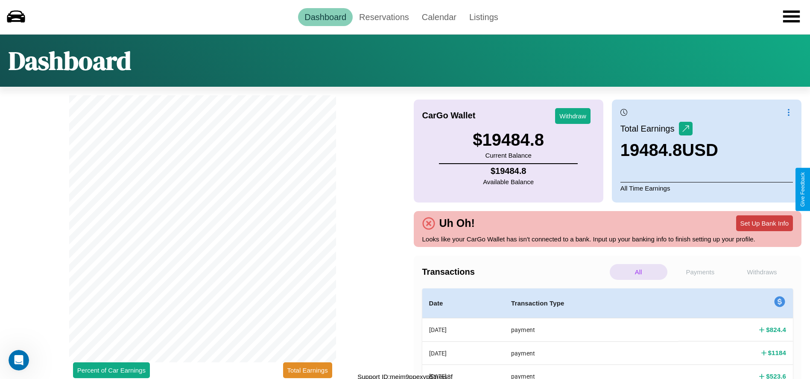  I want to click on div: Give Feedback, so click(803, 189).